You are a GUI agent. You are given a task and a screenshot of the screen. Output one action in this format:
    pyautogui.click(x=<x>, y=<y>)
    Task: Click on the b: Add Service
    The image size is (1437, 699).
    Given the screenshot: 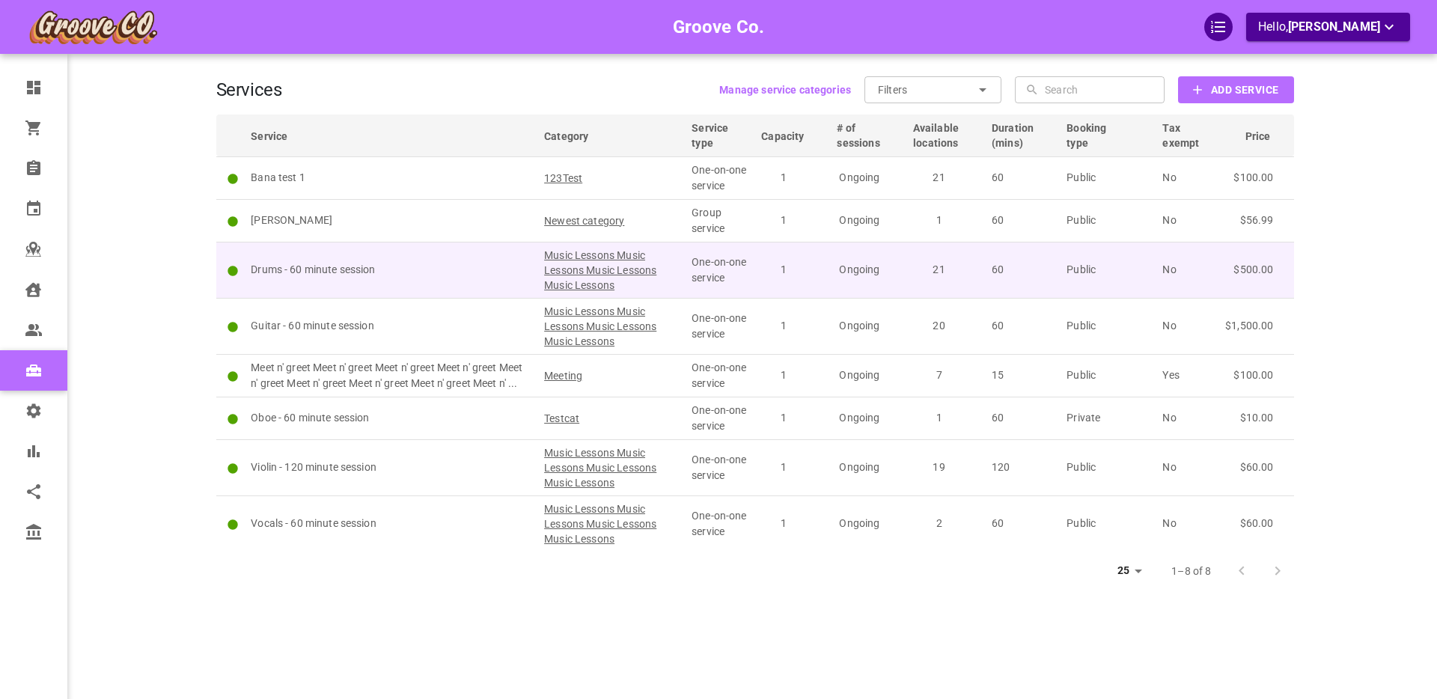 What is the action you would take?
    pyautogui.click(x=1245, y=90)
    